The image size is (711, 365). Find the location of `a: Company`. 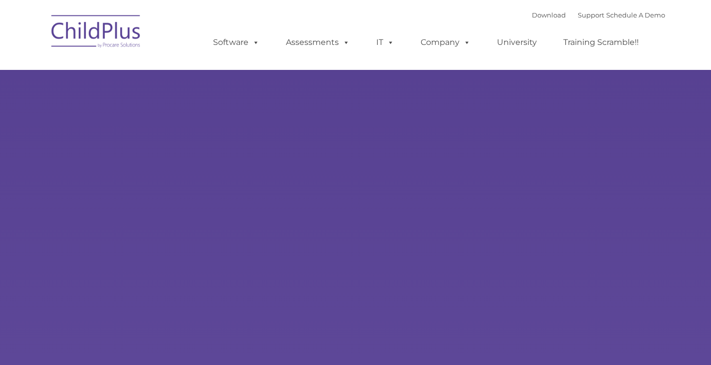

a: Company is located at coordinates (446, 42).